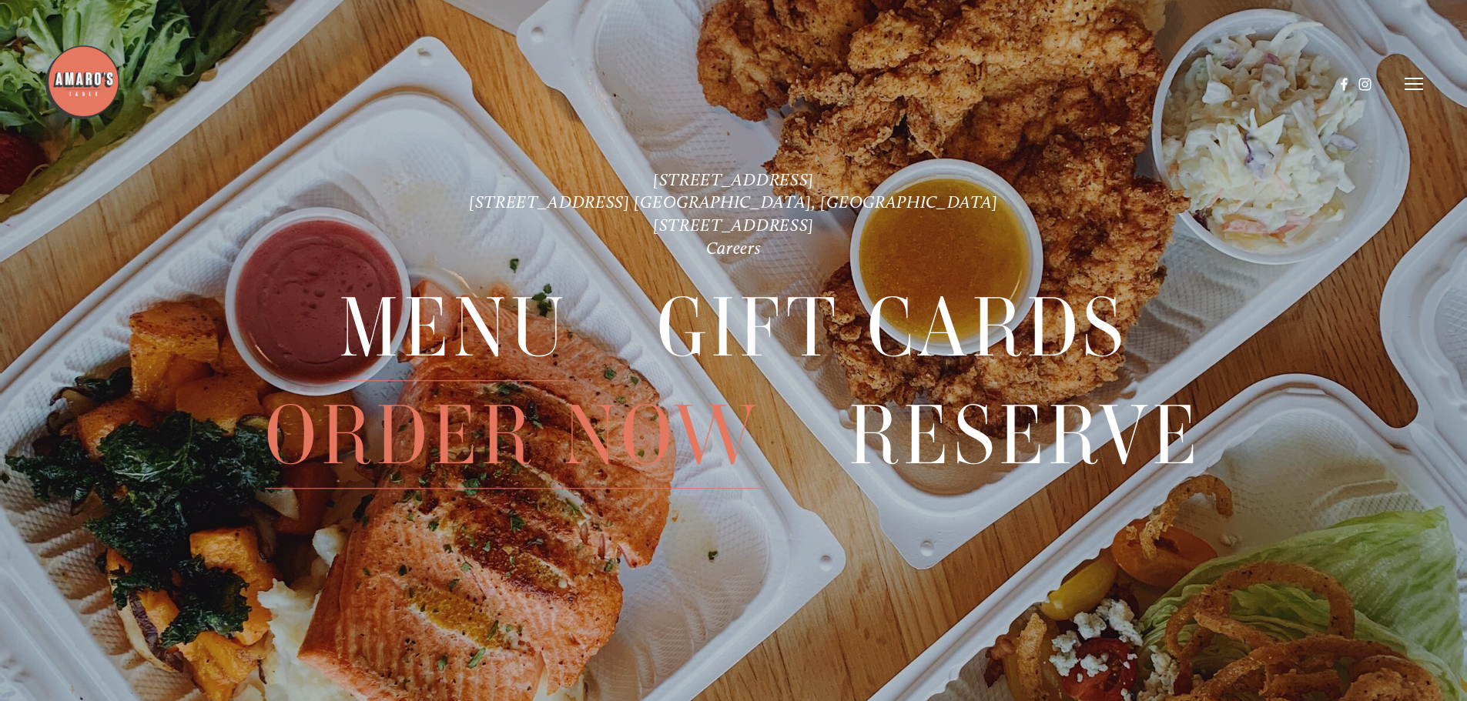 Image resolution: width=1467 pixels, height=701 pixels. I want to click on a: Menu, so click(453, 328).